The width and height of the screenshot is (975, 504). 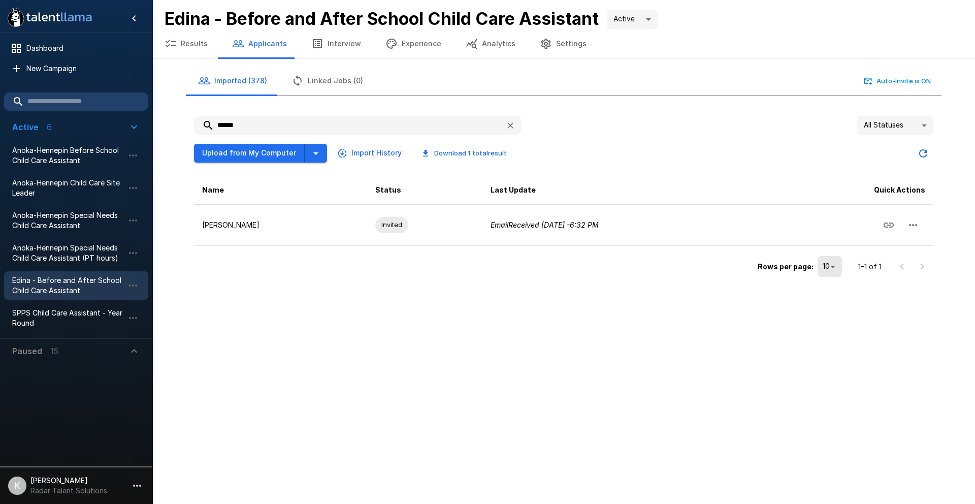 What do you see at coordinates (854, 190) in the screenshot?
I see `th: Quick Actions` at bounding box center [854, 190].